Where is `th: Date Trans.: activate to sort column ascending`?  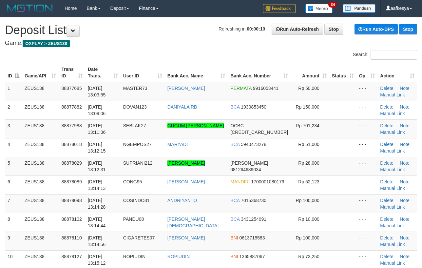
th: Date Trans.: activate to sort column ascending is located at coordinates (103, 72).